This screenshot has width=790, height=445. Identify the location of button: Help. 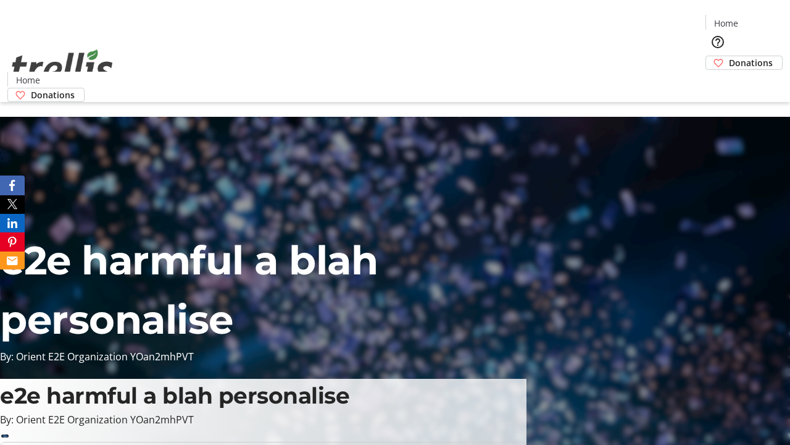
(718, 42).